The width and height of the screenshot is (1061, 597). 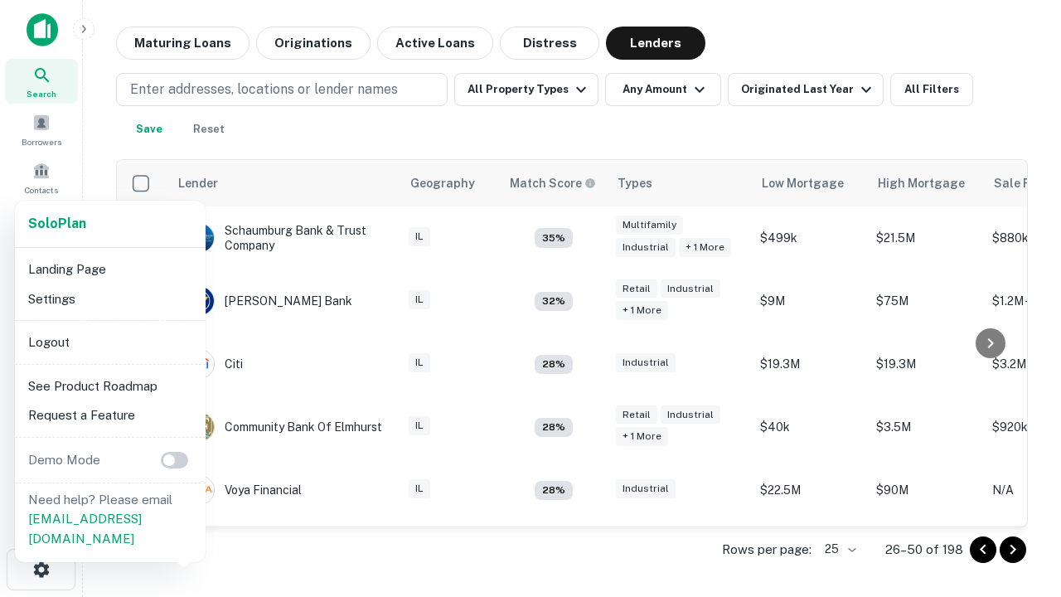 What do you see at coordinates (110, 519) in the screenshot?
I see `p: Need help? Please email` at bounding box center [110, 519].